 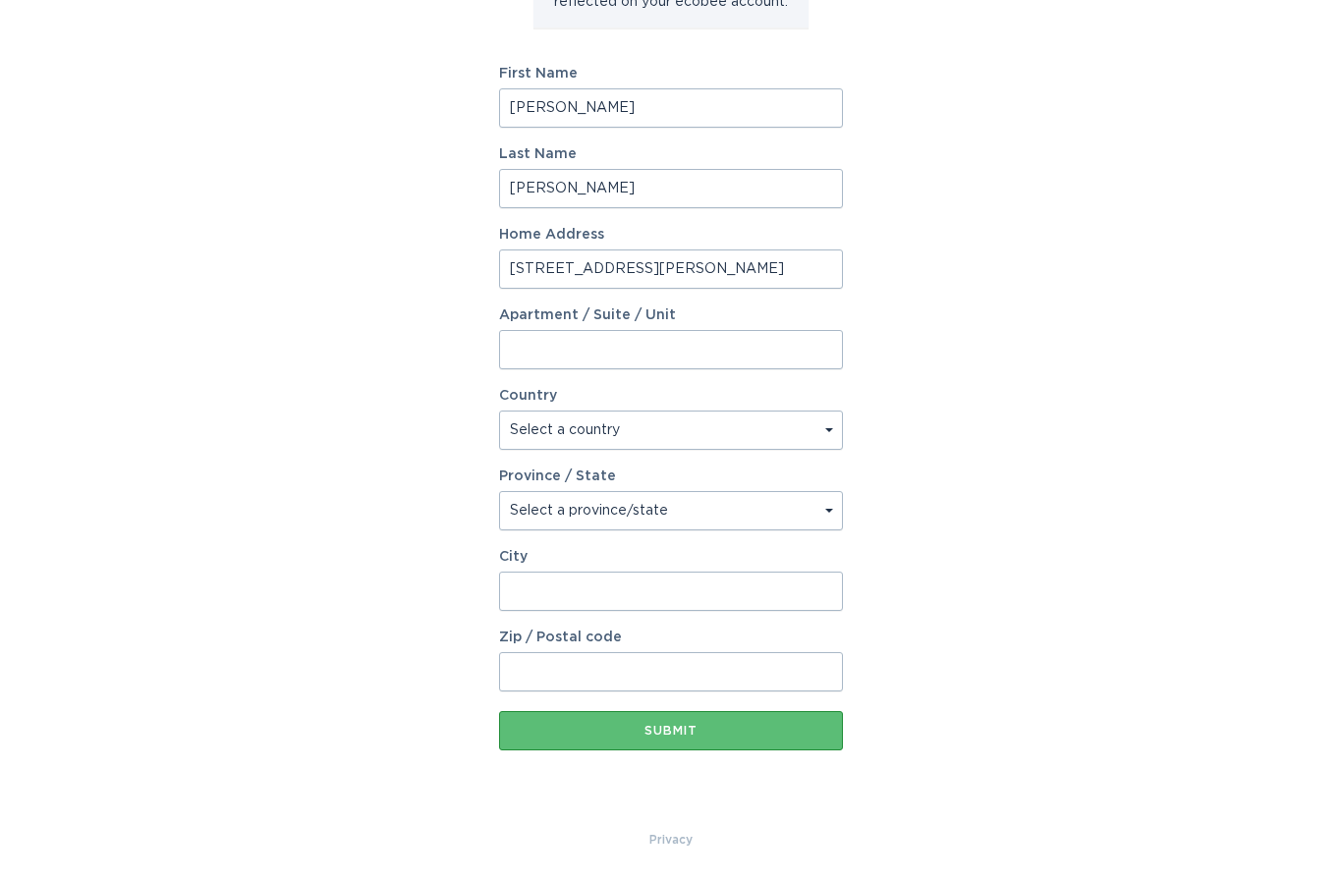 What do you see at coordinates (527, 396) in the screenshot?
I see `label: Country` at bounding box center [527, 396].